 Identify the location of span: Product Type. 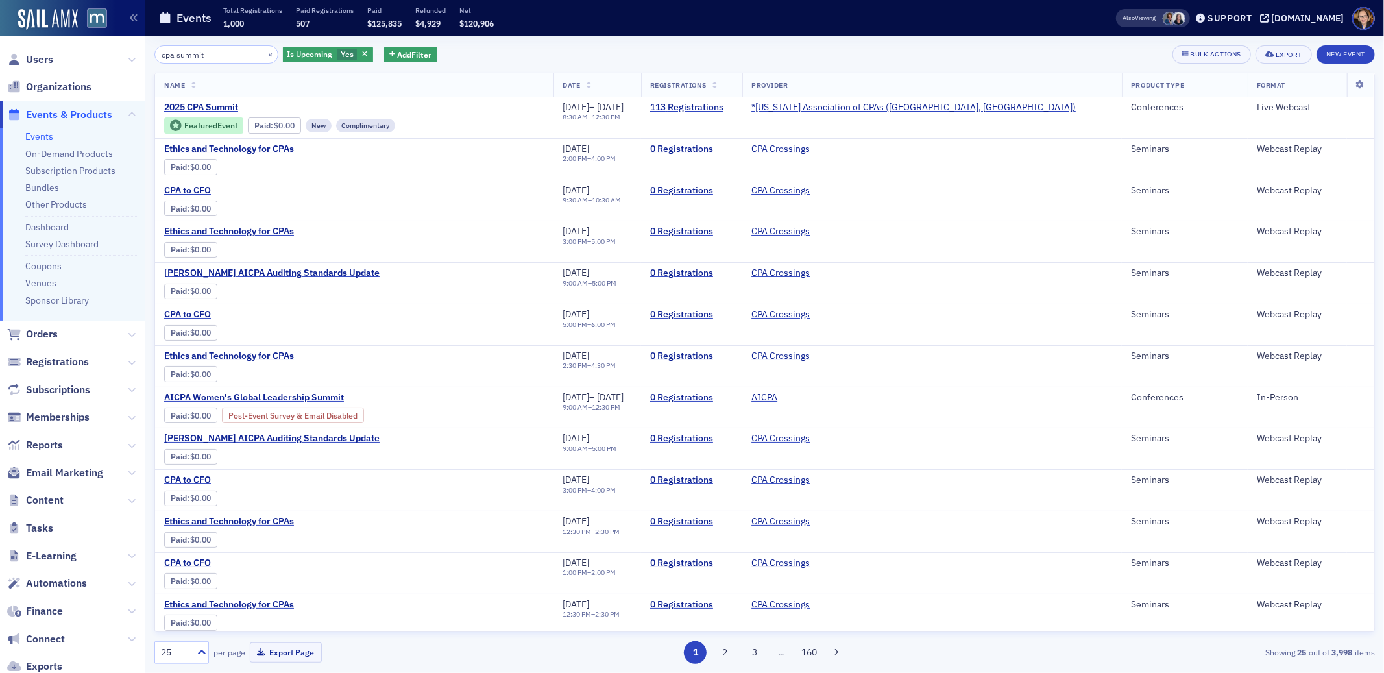
(1157, 85).